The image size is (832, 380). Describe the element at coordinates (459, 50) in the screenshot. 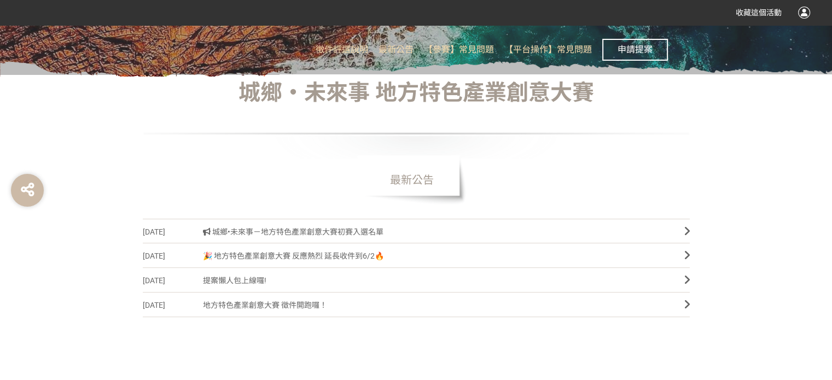

I see `a: 【參賽】常見問題` at that location.